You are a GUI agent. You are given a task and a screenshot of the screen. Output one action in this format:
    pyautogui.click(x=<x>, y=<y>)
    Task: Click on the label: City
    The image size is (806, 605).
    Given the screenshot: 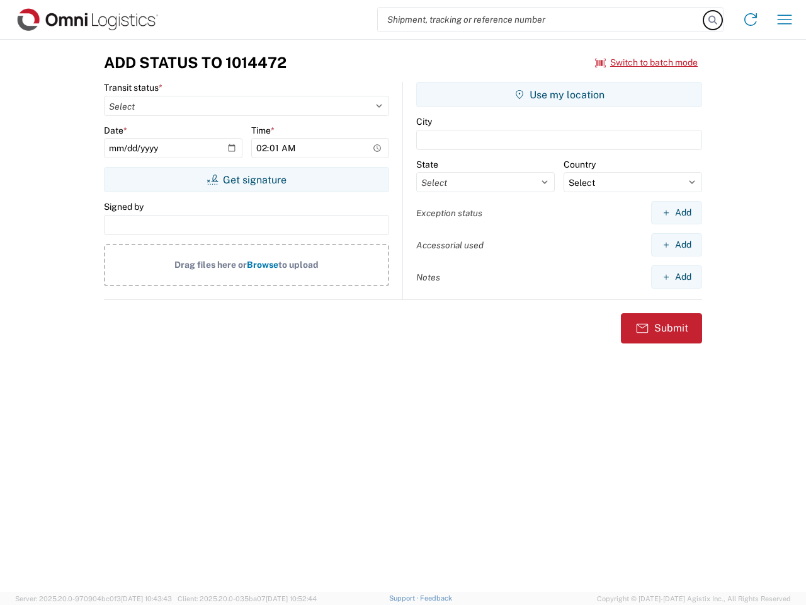 What is the action you would take?
    pyautogui.click(x=424, y=122)
    